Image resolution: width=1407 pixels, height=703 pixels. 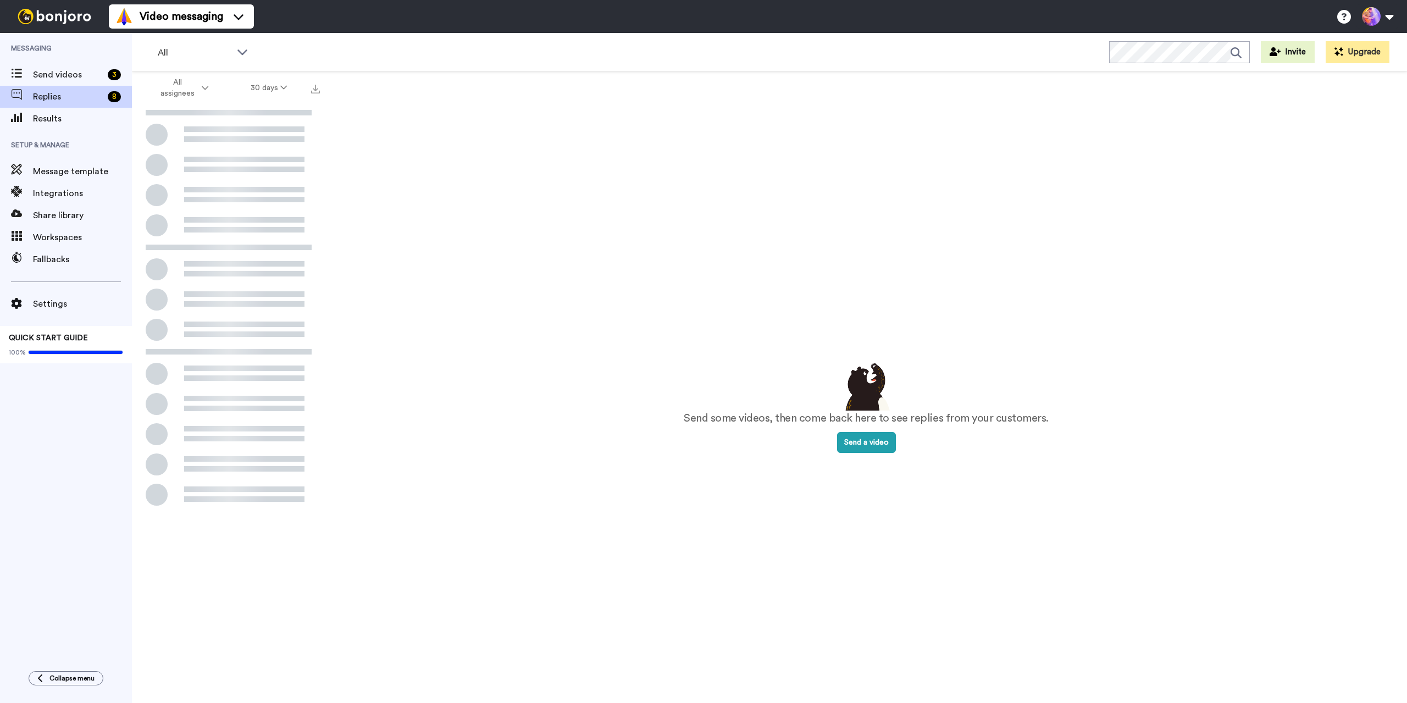 What do you see at coordinates (124, 16) in the screenshot?
I see `img: vm-color.svg` at bounding box center [124, 16].